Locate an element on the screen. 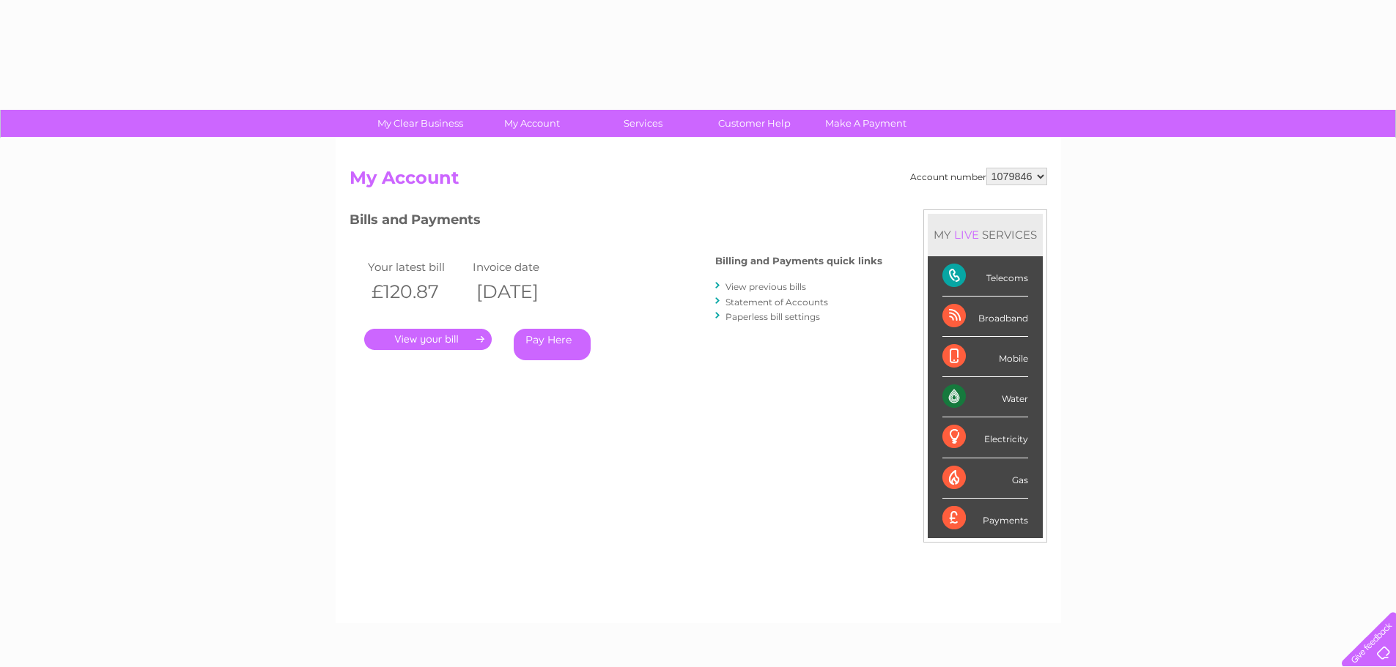  h4: Billing and Payments quick links is located at coordinates (799, 261).